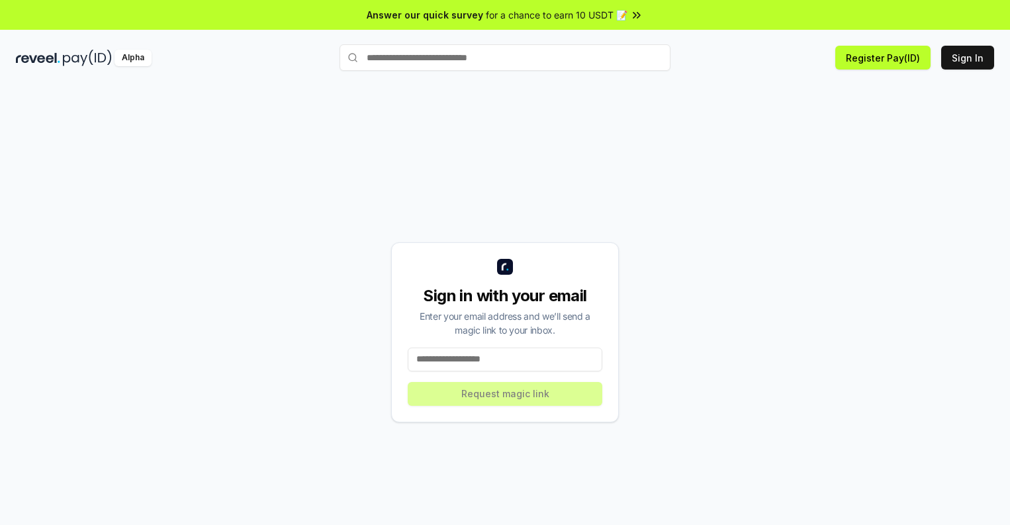 The width and height of the screenshot is (1010, 525). What do you see at coordinates (968, 58) in the screenshot?
I see `button: Sign In` at bounding box center [968, 58].